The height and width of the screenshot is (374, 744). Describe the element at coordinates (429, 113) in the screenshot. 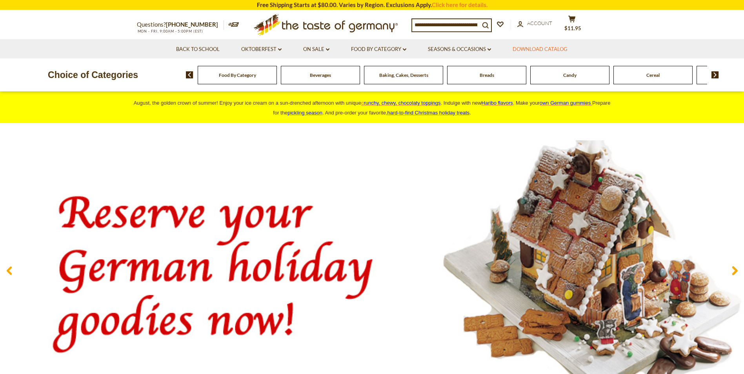

I see `span: hard-to-find Christmas holiday treats` at that location.